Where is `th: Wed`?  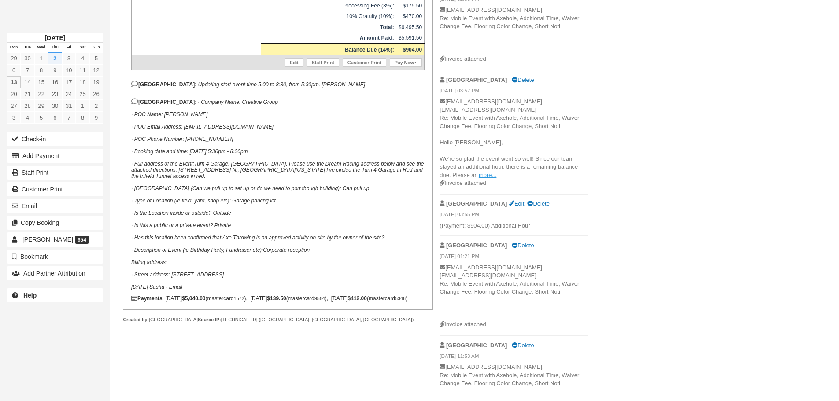
th: Wed is located at coordinates (41, 48).